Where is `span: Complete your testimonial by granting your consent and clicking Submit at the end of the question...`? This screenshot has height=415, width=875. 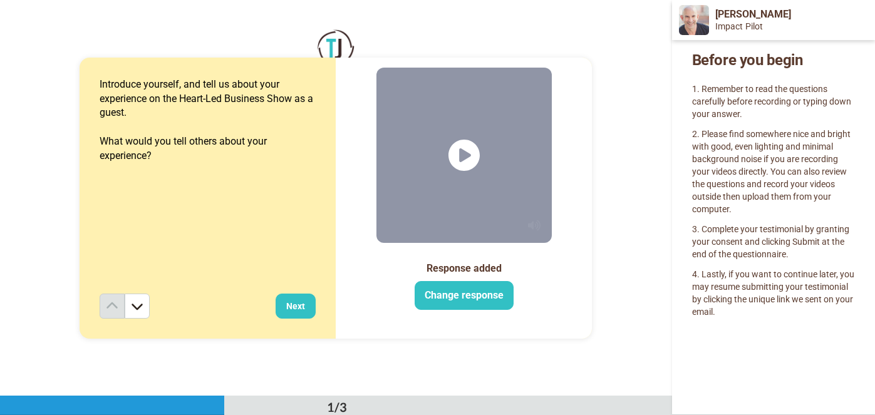 span: Complete your testimonial by granting your consent and clicking Submit at the end of the question... is located at coordinates (772, 242).